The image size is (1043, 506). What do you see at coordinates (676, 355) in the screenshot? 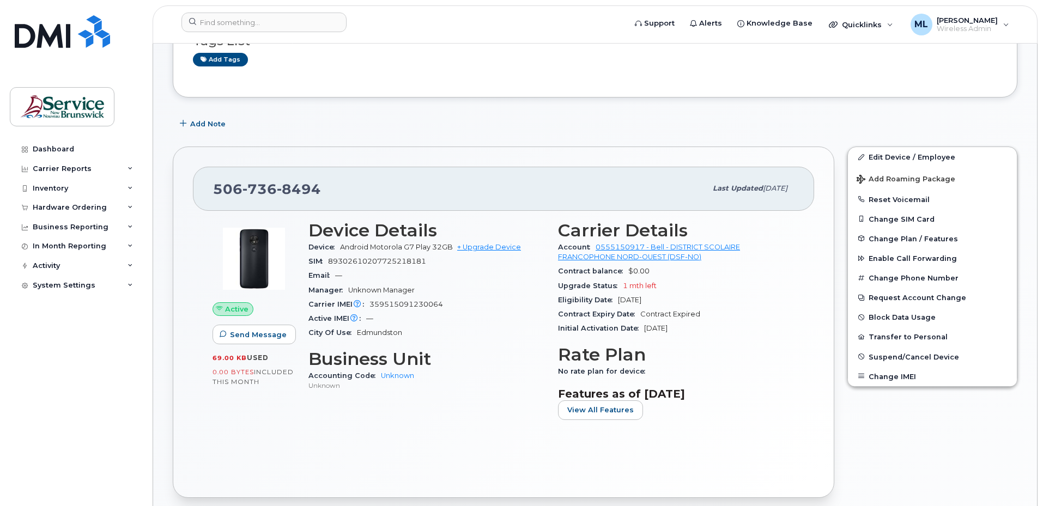
I see `h3: Rate Plan` at bounding box center [676, 355].